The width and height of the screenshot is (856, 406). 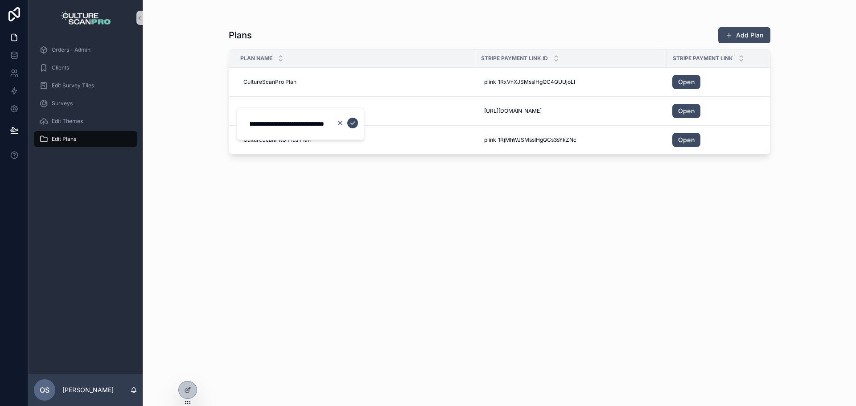 I want to click on span: OS, so click(x=45, y=390).